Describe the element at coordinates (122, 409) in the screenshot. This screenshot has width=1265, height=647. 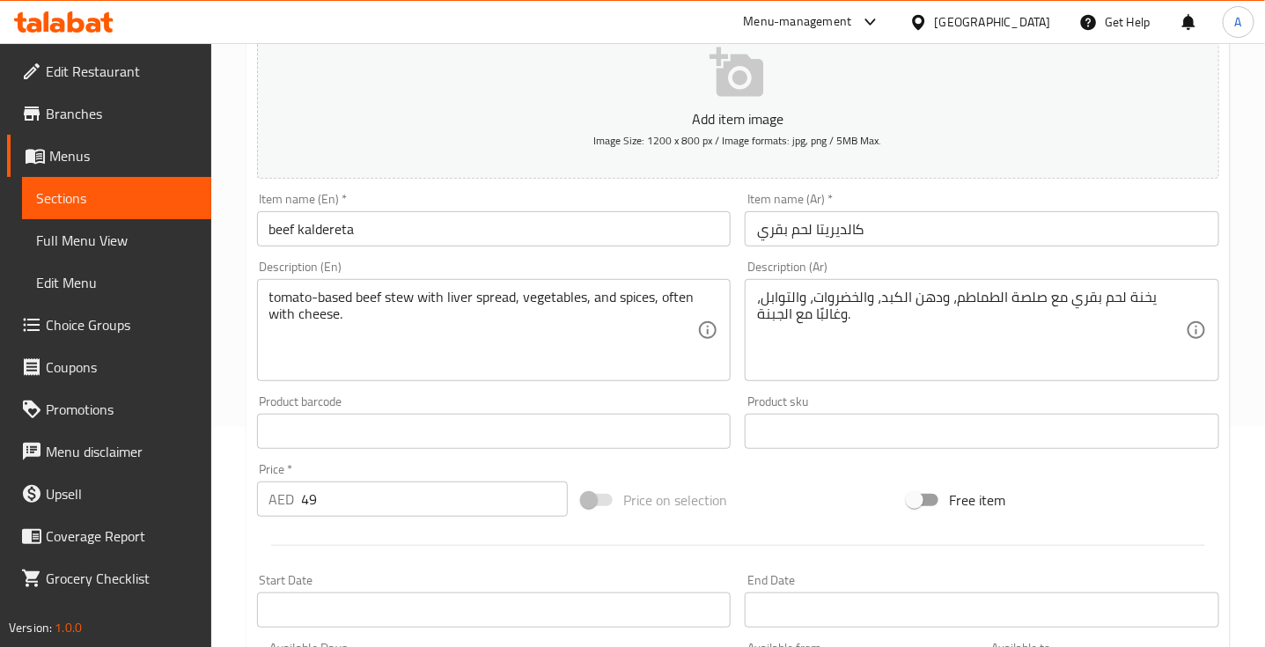
I see `span: Promotions` at that location.